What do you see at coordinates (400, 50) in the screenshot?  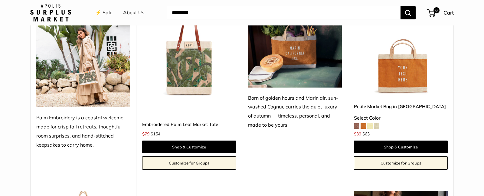 I see `a: Petite Market Bag in CognacPetite Market Bag in Cognac` at bounding box center [400, 50].